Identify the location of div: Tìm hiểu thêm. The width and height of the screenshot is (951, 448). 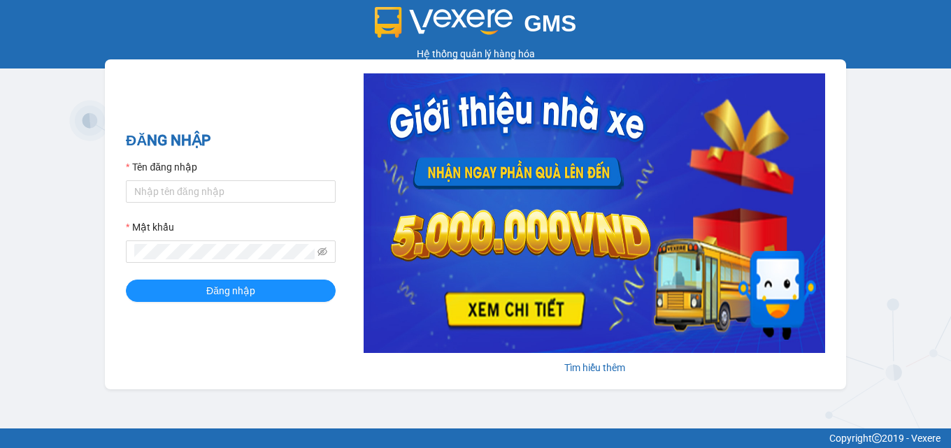
(594, 368).